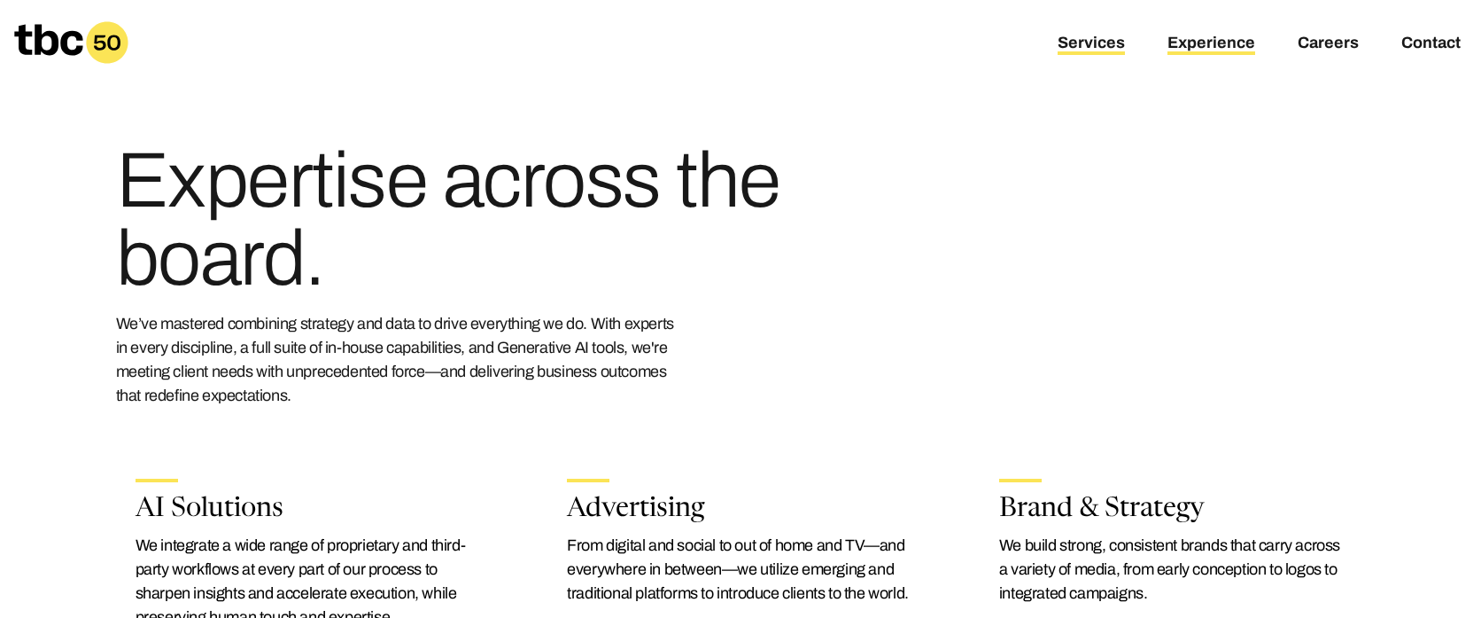 The image size is (1481, 618). What do you see at coordinates (1092, 44) in the screenshot?
I see `a: Services` at bounding box center [1092, 44].